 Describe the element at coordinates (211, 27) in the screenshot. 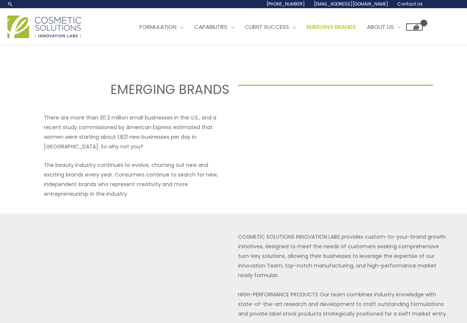

I see `span: Capabilities` at that location.